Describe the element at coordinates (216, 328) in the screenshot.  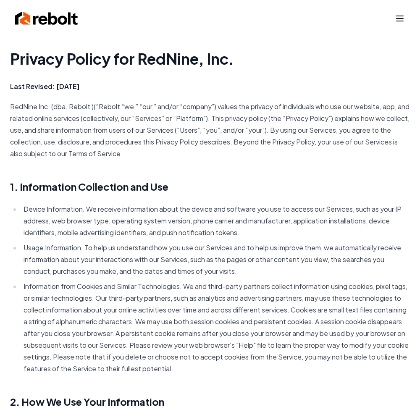
I see `li: Information from Cookies and Similar Technologies. We and third-party partners collect informatio...` at that location.